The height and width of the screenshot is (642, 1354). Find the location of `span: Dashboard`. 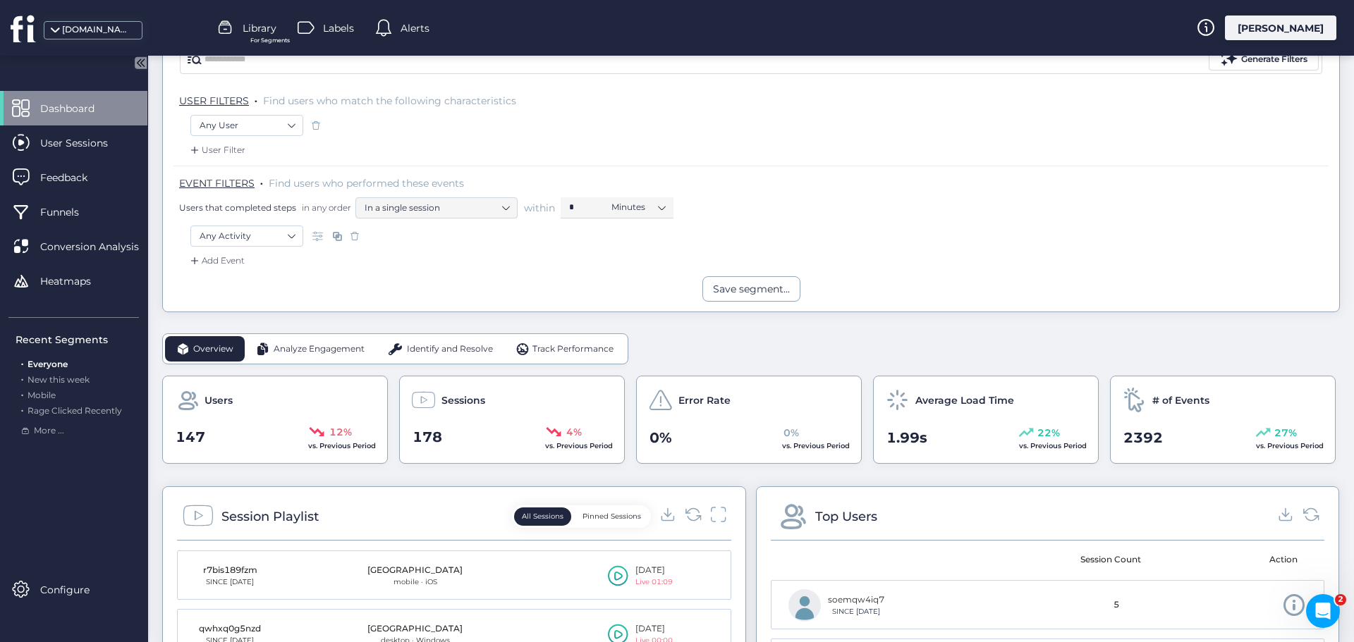

span: Dashboard is located at coordinates (78, 109).